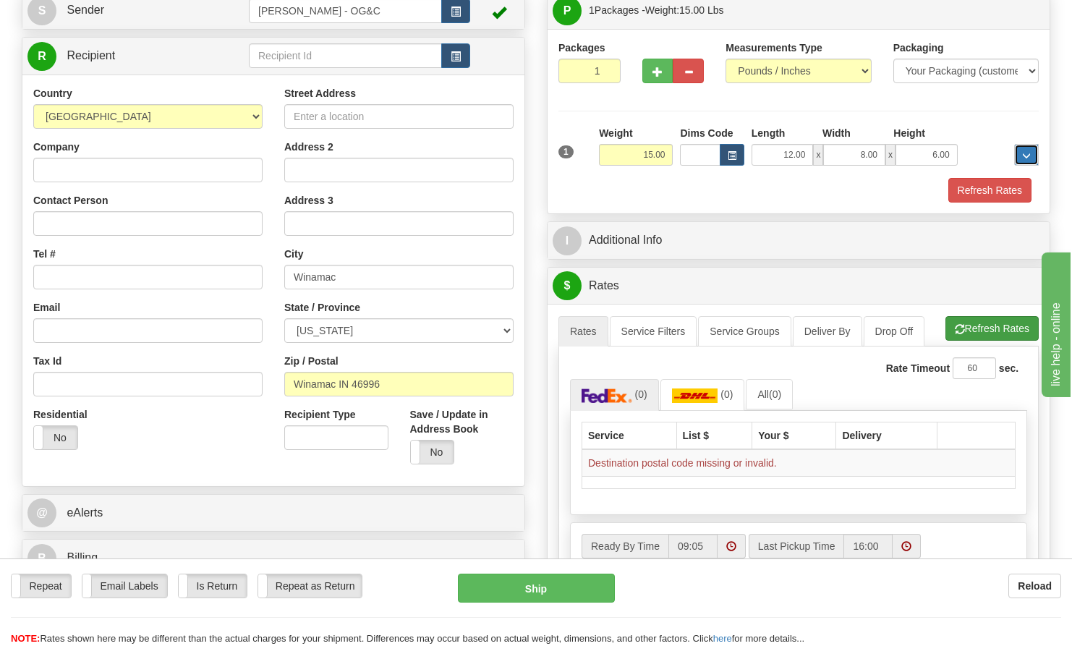  What do you see at coordinates (320, 93) in the screenshot?
I see `label: Street Address` at bounding box center [320, 93].